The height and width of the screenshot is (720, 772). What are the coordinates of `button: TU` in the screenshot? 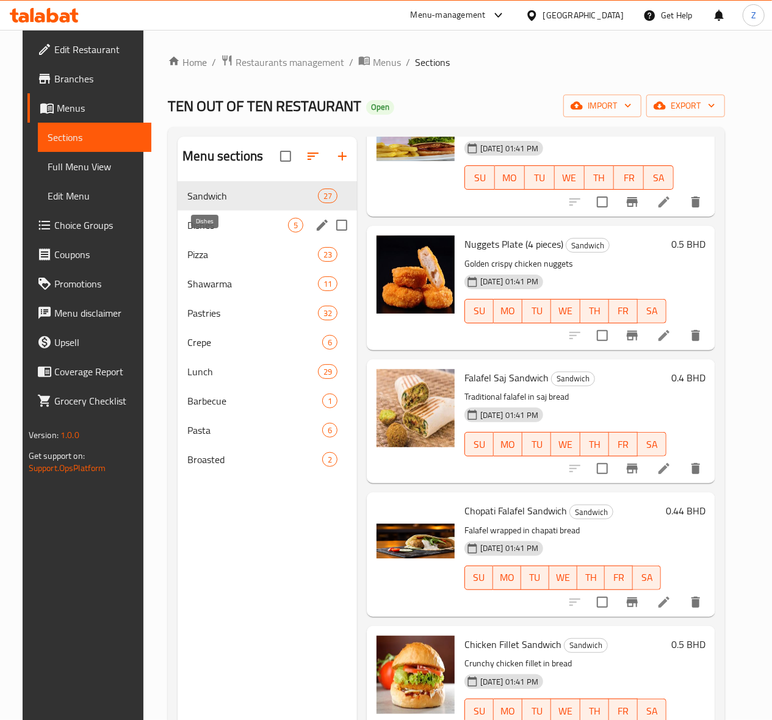 It's located at (539, 178).